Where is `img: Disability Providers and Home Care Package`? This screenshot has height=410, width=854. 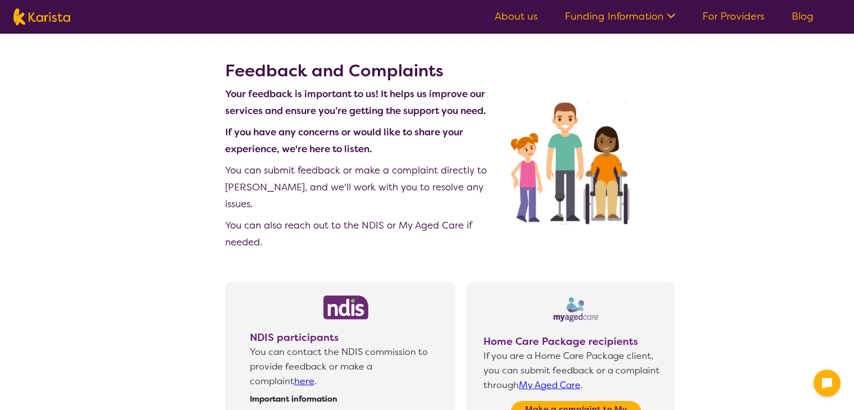 img: Disability Providers and Home Care Package is located at coordinates (564, 163).